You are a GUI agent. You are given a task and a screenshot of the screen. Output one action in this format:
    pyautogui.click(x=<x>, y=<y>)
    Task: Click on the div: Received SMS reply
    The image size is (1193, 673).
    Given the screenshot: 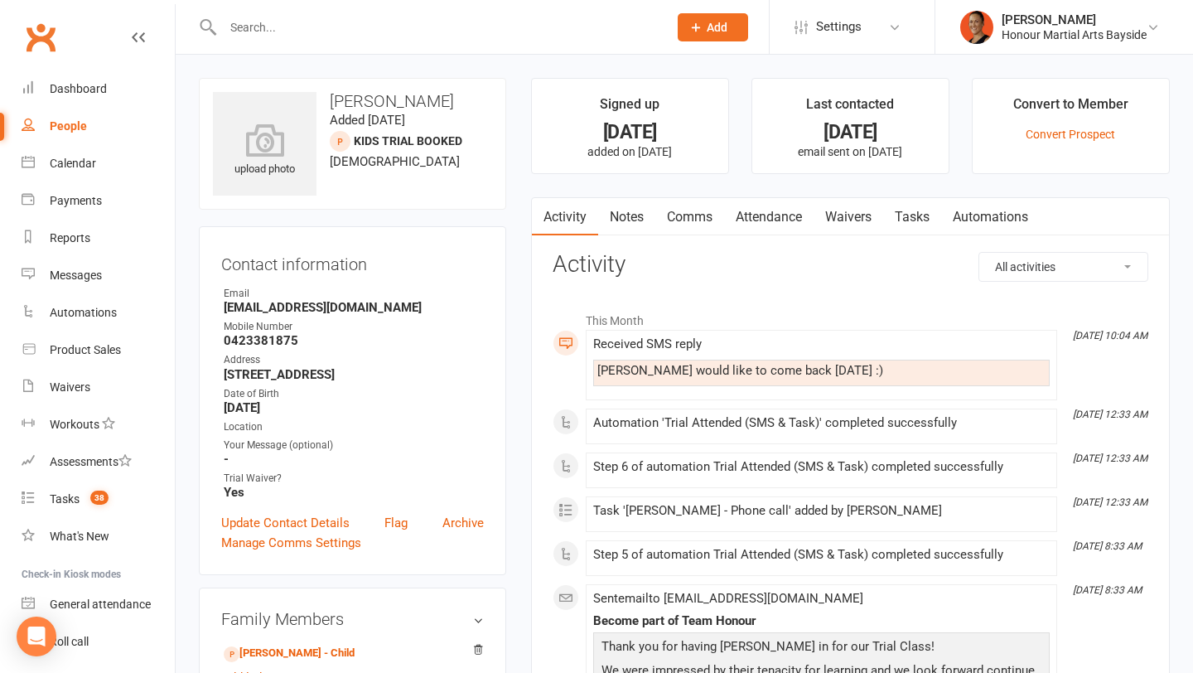 What is the action you would take?
    pyautogui.click(x=821, y=344)
    